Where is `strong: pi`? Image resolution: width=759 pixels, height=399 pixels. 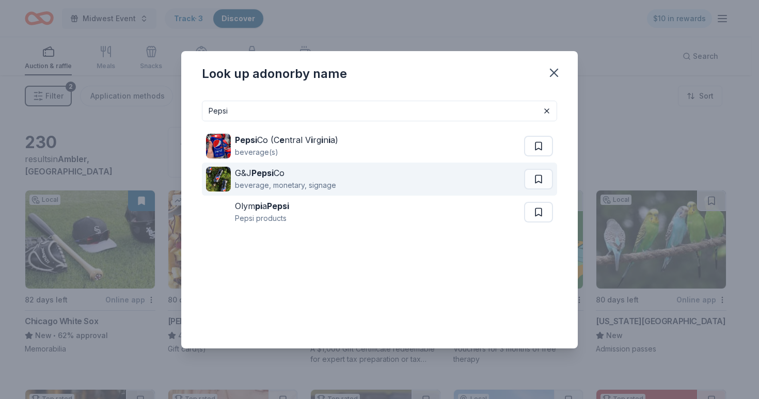
strong: pi is located at coordinates (259, 206).